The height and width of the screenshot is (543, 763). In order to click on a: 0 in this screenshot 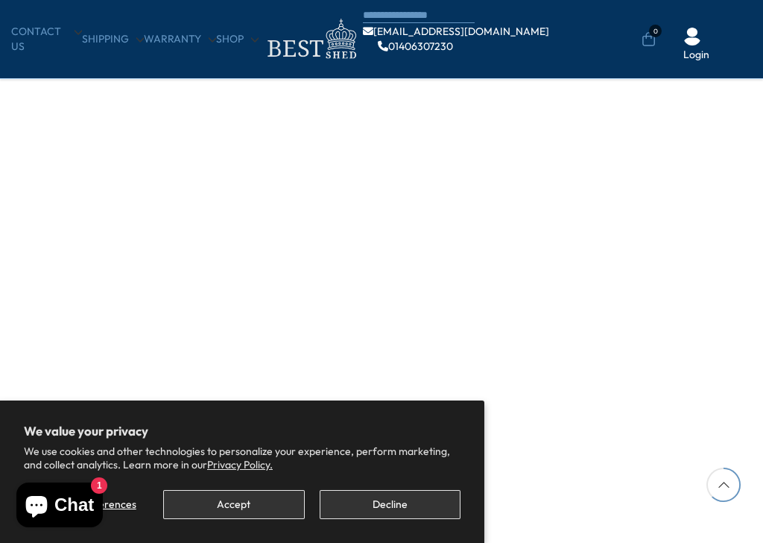, I will do `click(649, 40)`.